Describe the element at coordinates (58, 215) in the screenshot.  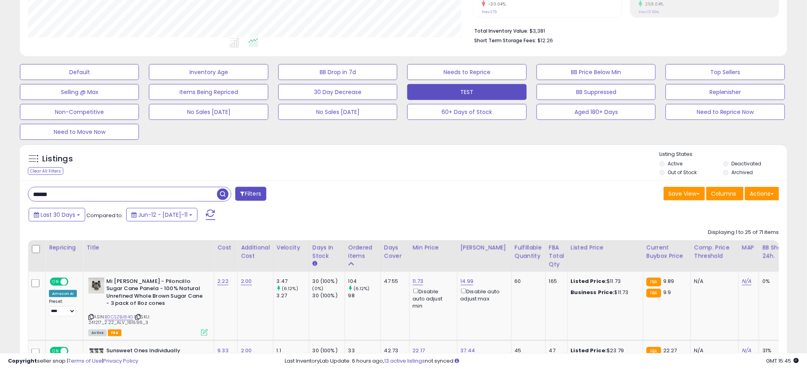
I see `span: Last 30 Days` at that location.